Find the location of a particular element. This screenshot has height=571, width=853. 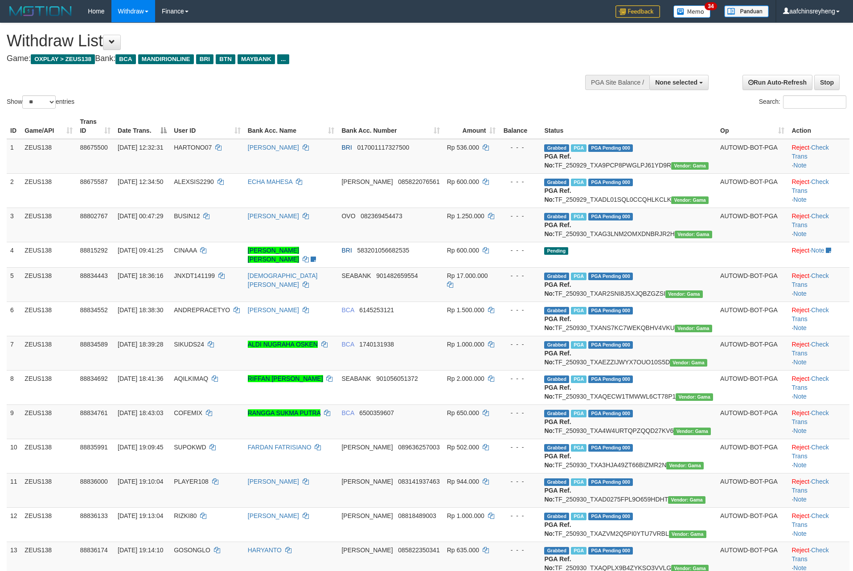

span: BTN is located at coordinates (226, 59).